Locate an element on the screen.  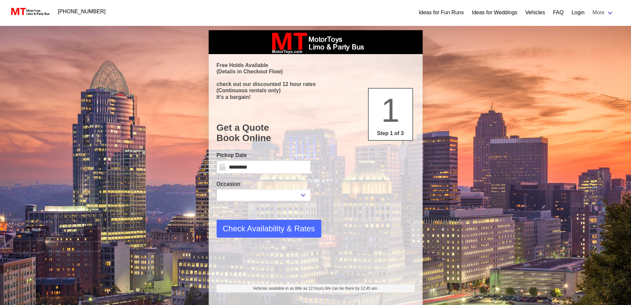
img: box_logo_brand.jpeg is located at coordinates (316, 42).